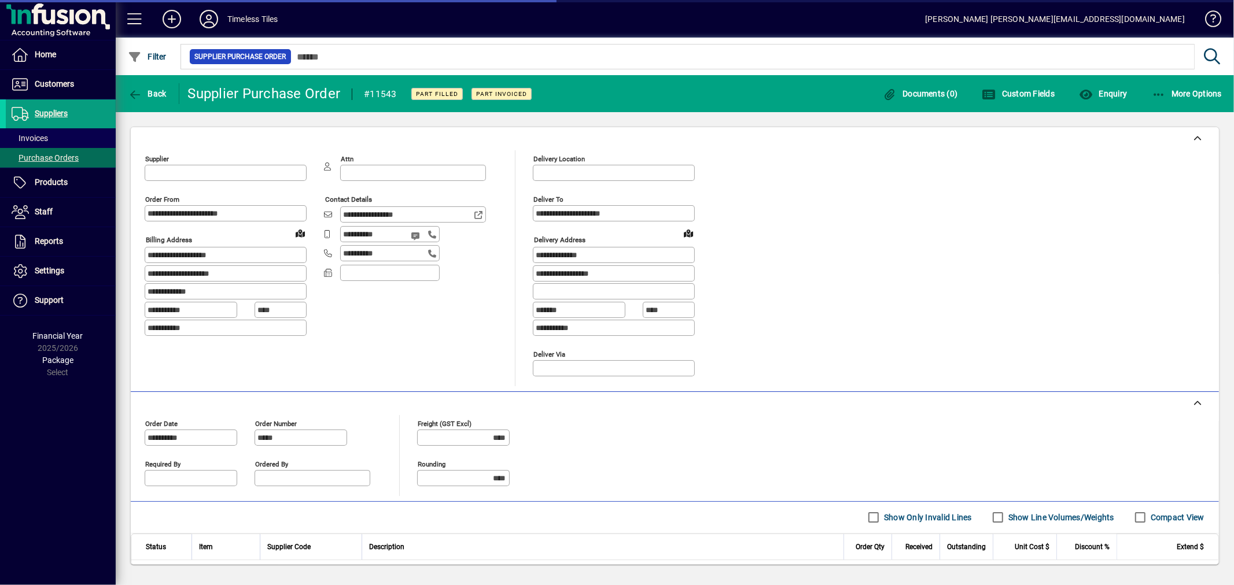 Image resolution: width=1234 pixels, height=585 pixels. What do you see at coordinates (927, 518) in the screenshot?
I see `label: Show Only Invalid Lines` at bounding box center [927, 518].